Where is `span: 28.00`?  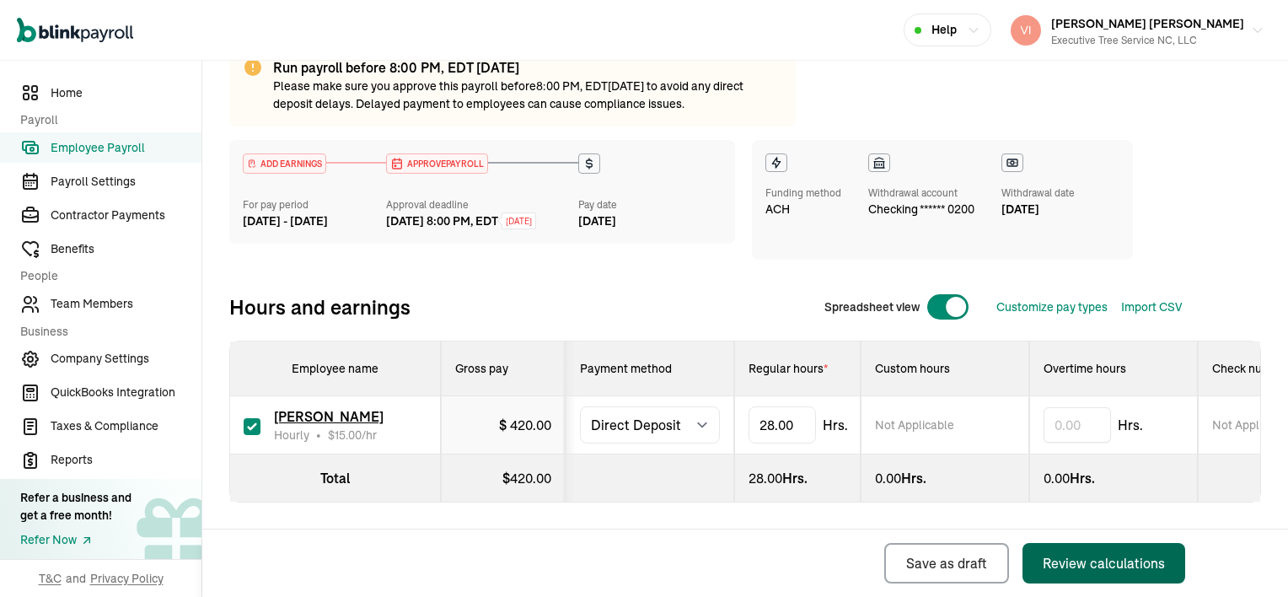
span: 28.00 is located at coordinates (766, 478).